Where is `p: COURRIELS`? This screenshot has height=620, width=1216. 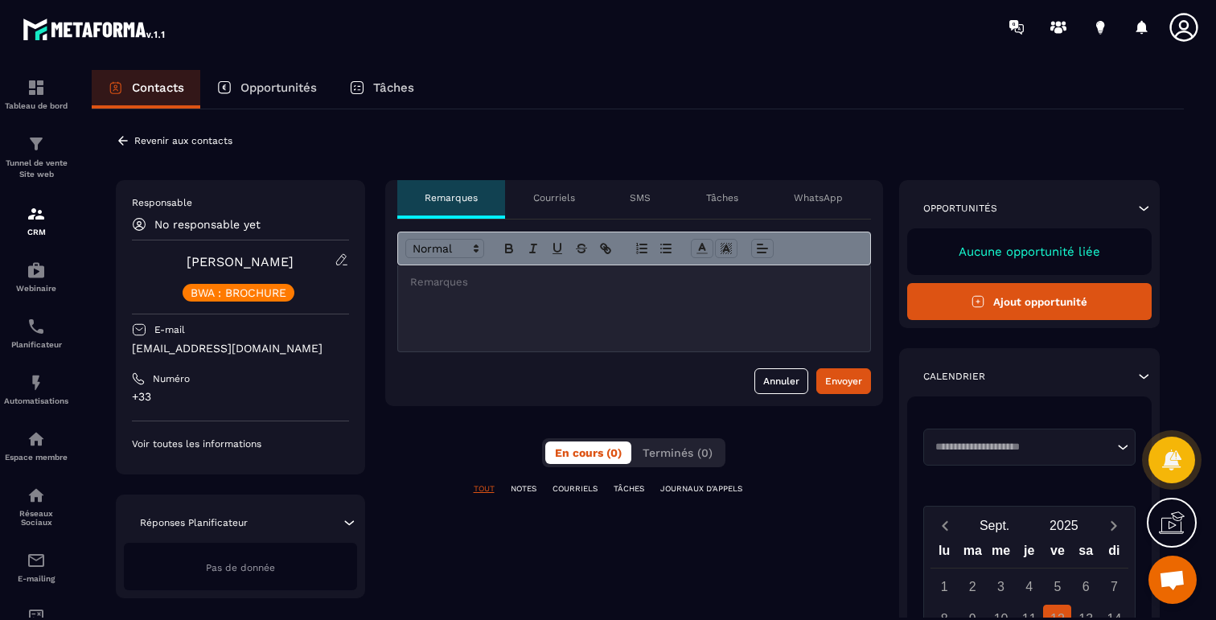 p: COURRIELS is located at coordinates (575, 489).